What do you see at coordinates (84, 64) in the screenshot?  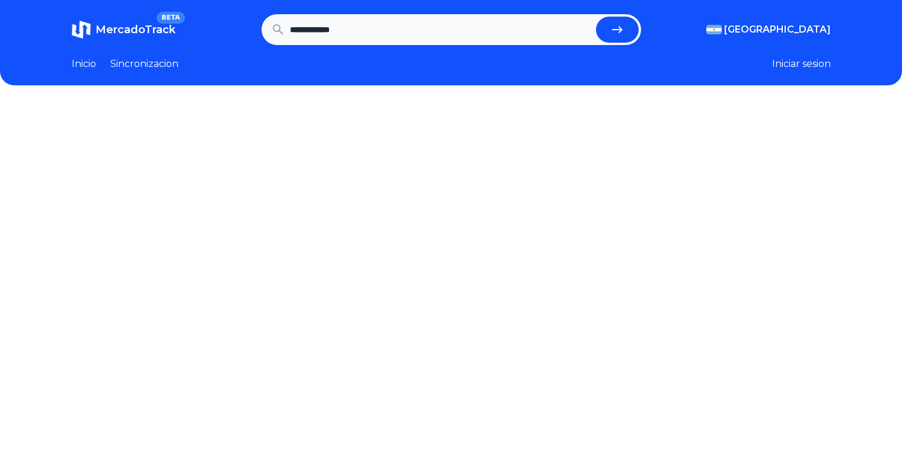 I see `a: Inicio` at bounding box center [84, 64].